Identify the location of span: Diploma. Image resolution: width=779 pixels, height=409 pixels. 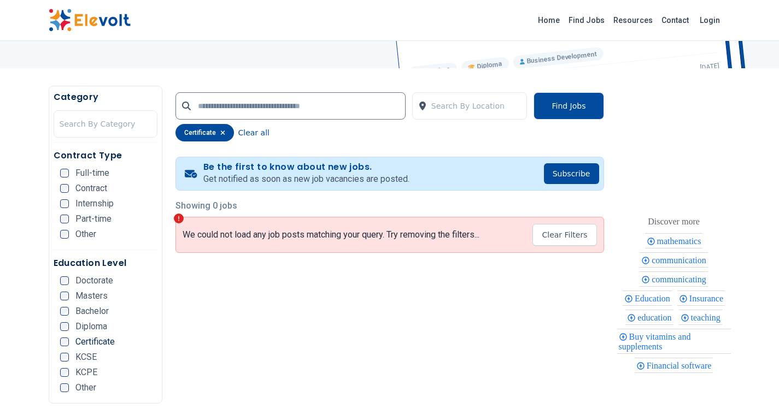
(91, 327).